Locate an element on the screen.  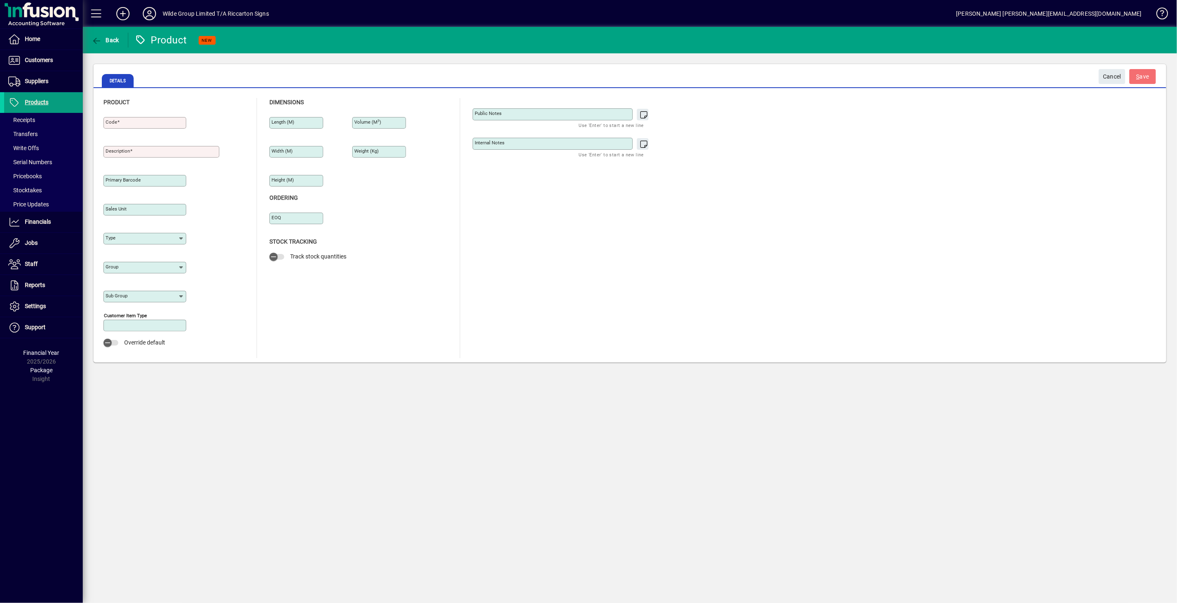
span: ave is located at coordinates (1142, 77).